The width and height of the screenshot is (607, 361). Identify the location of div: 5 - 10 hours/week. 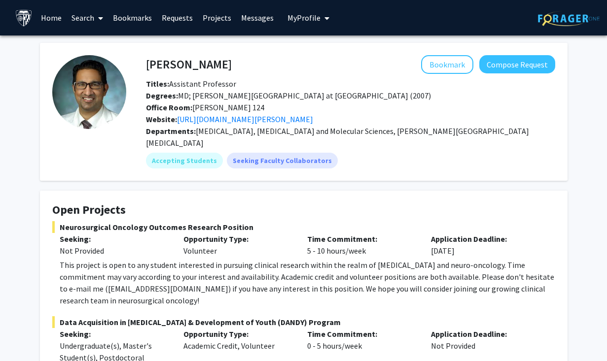
(361, 245).